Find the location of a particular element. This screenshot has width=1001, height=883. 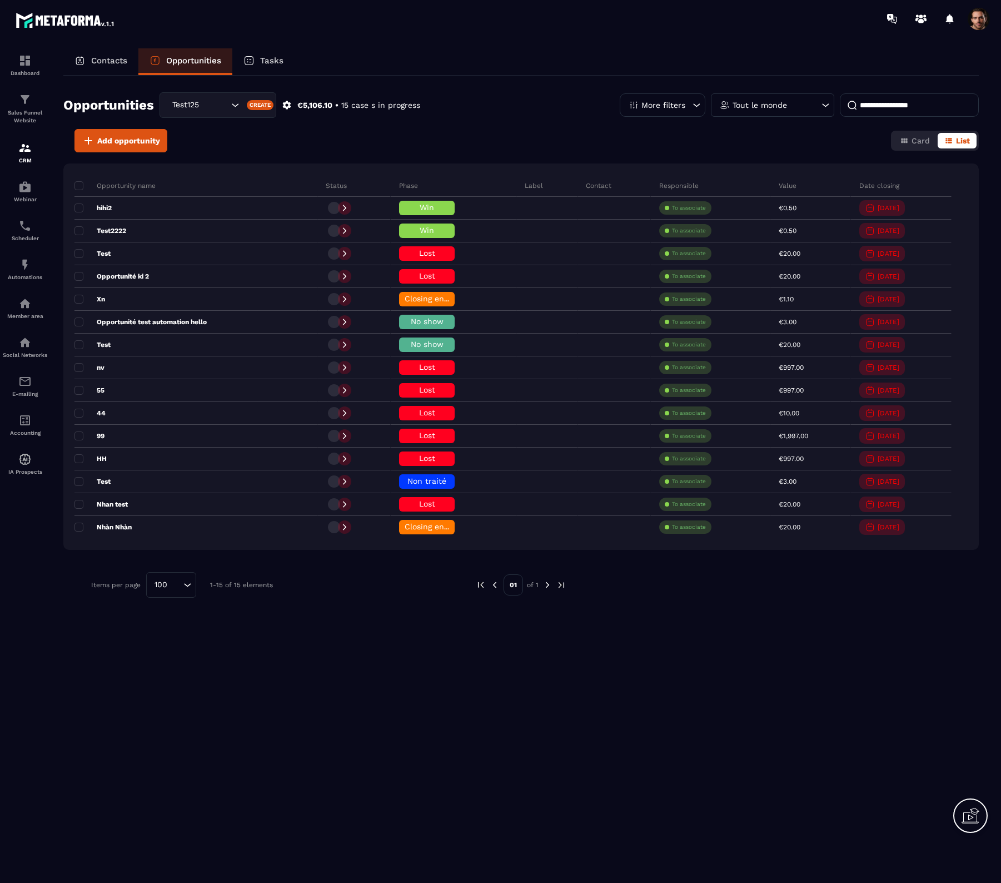

a: automationsautomationsMember area is located at coordinates (25, 308).